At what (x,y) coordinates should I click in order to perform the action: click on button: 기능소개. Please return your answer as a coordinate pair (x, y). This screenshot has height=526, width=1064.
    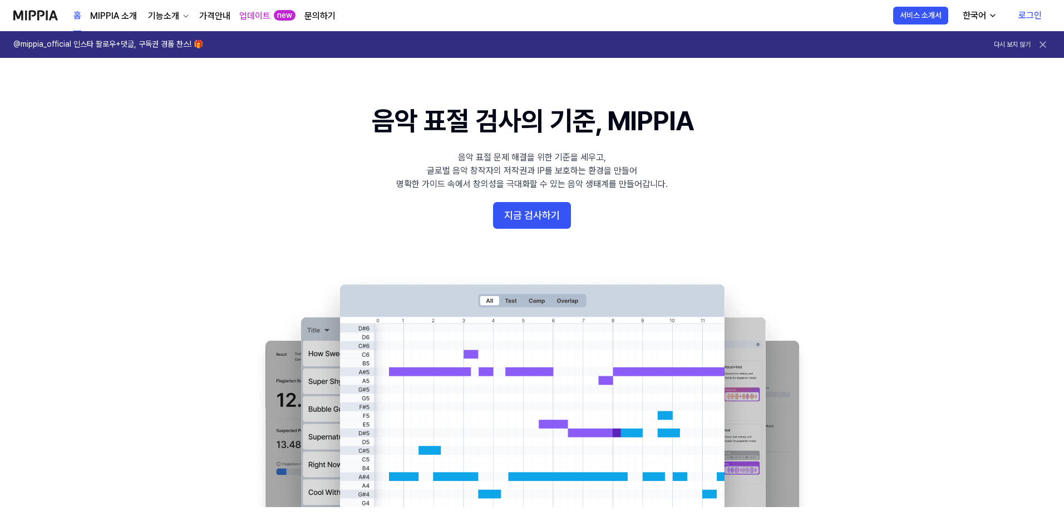
    Looking at the image, I should click on (168, 16).